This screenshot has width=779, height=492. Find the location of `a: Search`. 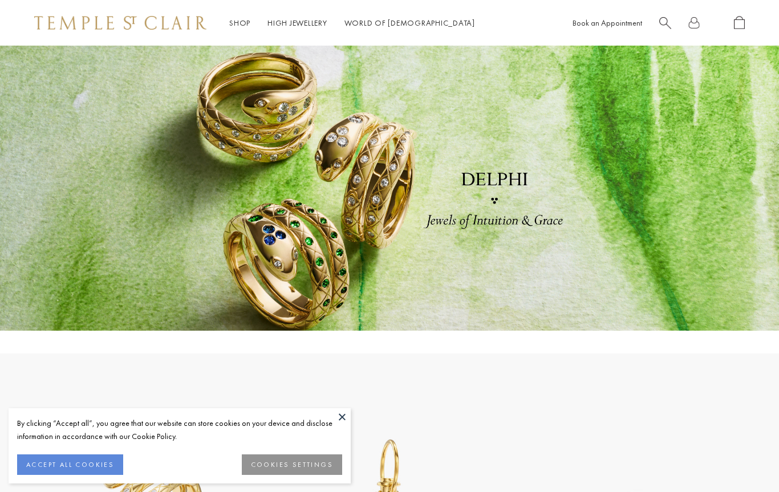

a: Search is located at coordinates (665, 23).